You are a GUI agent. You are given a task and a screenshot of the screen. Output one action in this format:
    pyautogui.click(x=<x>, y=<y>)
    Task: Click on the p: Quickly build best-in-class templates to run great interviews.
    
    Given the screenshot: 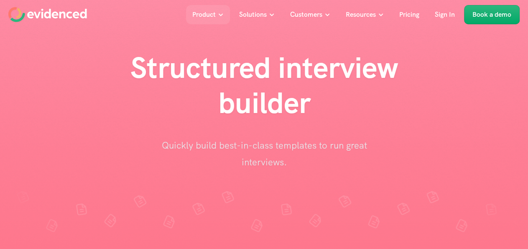 What is the action you would take?
    pyautogui.click(x=264, y=153)
    